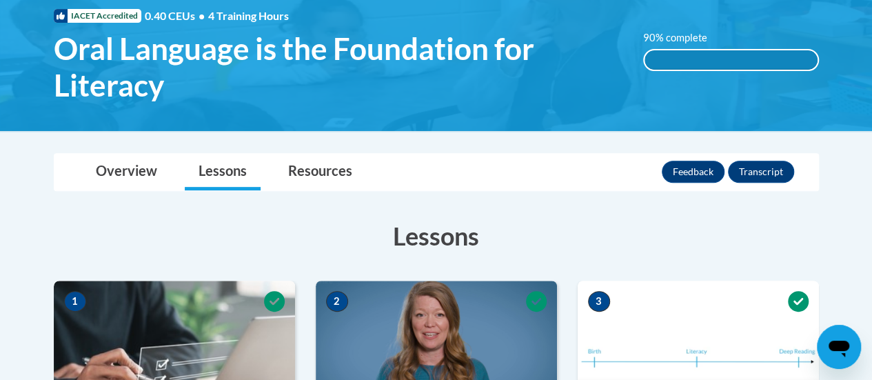 Image resolution: width=872 pixels, height=380 pixels. Describe the element at coordinates (693, 172) in the screenshot. I see `button: Feedback` at that location.